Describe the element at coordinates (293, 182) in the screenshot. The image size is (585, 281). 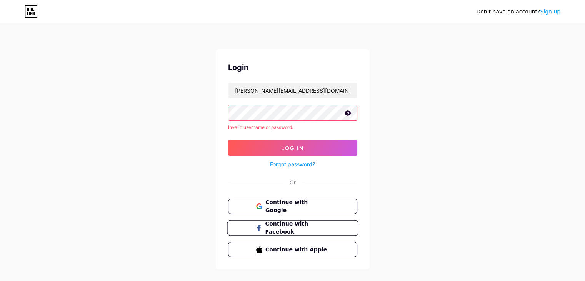
I see `div: Or` at that location.